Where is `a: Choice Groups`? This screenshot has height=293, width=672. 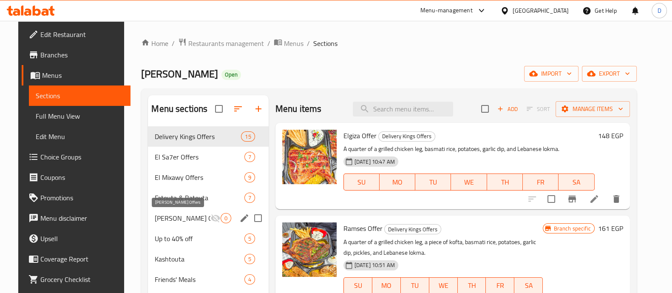 a: Choice Groups is located at coordinates (76, 157).